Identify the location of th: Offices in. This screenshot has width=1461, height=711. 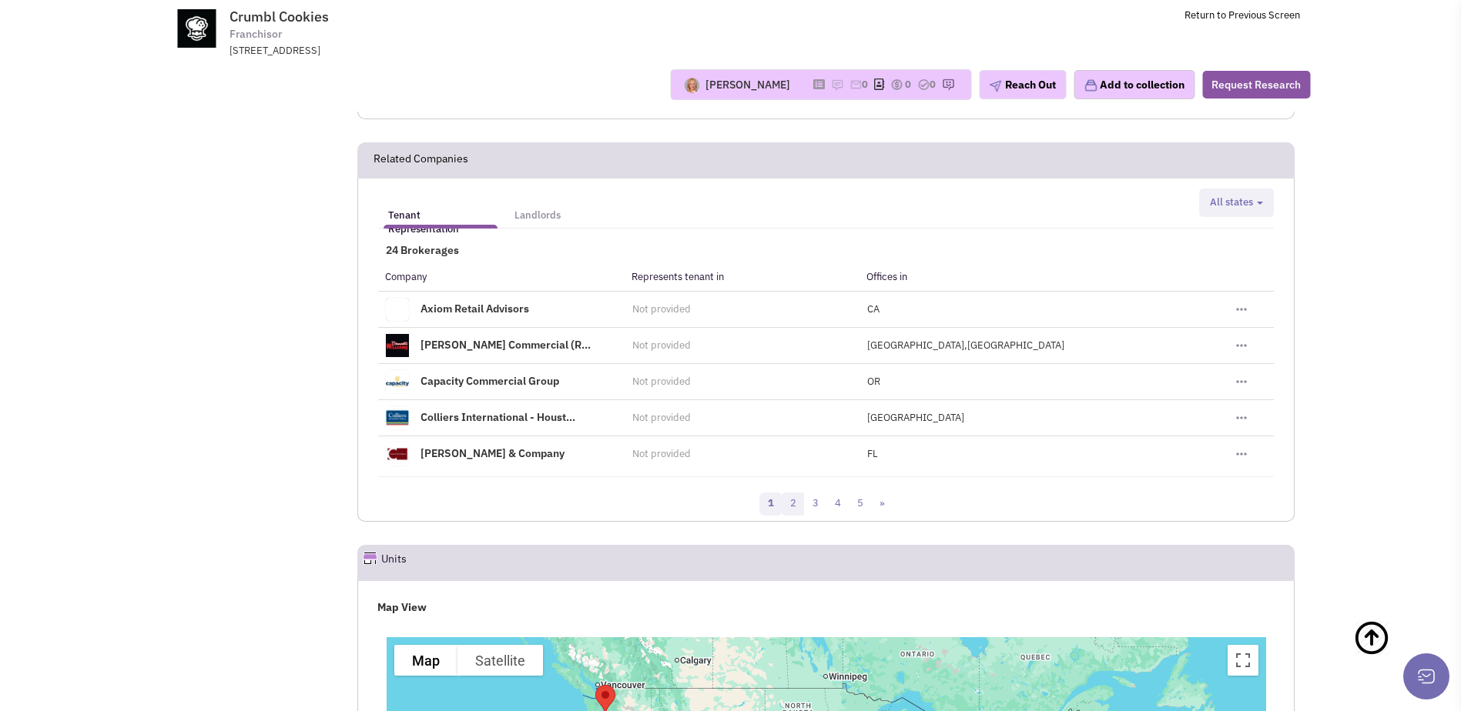
(1043, 277).